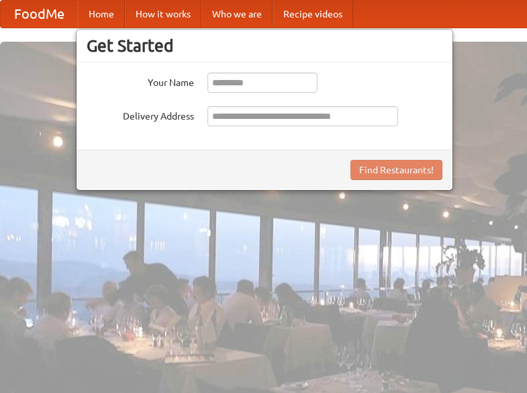  What do you see at coordinates (396, 170) in the screenshot?
I see `button: Find Restaurants!` at bounding box center [396, 170].